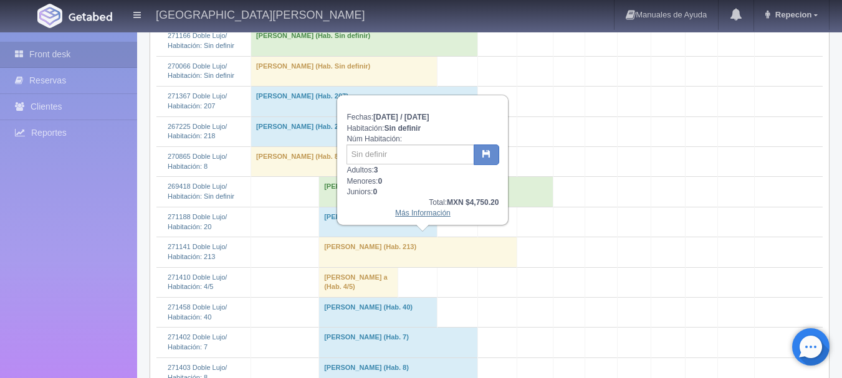  Describe the element at coordinates (792, 14) in the screenshot. I see `span: Repecion` at that location.